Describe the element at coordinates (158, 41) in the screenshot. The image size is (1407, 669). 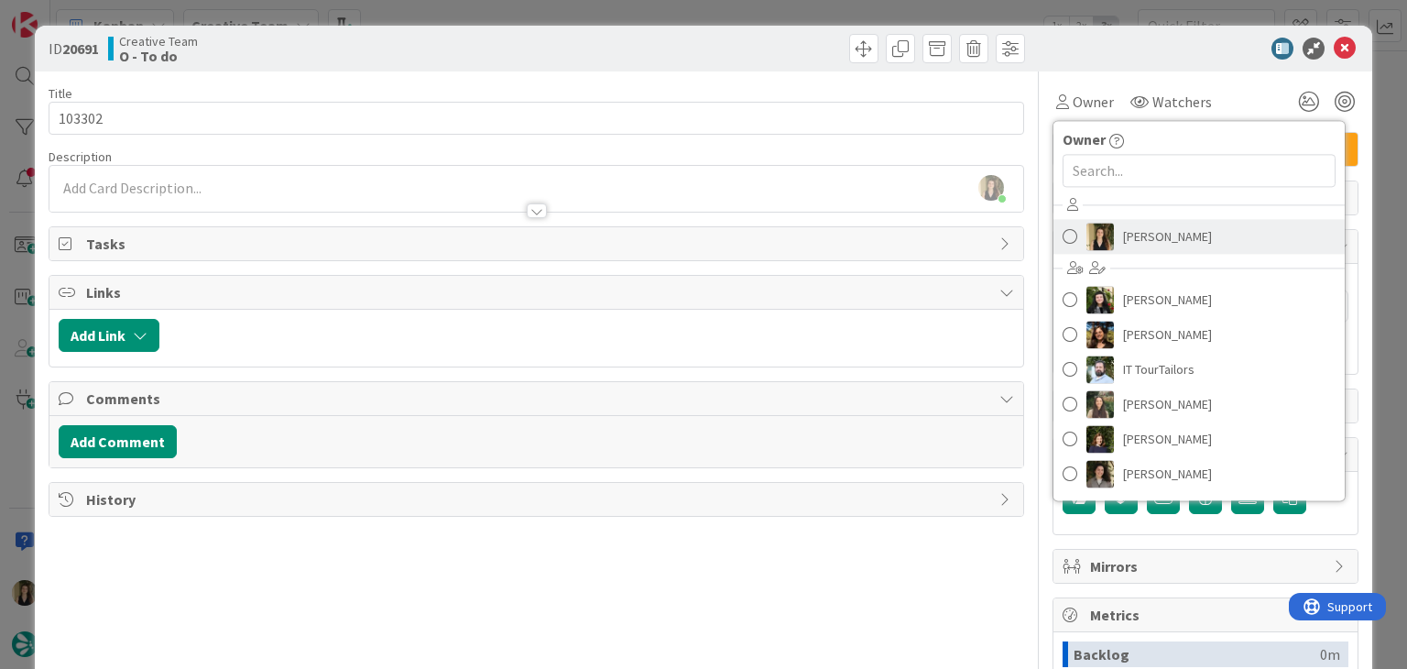
I see `span: Creative Team` at that location.